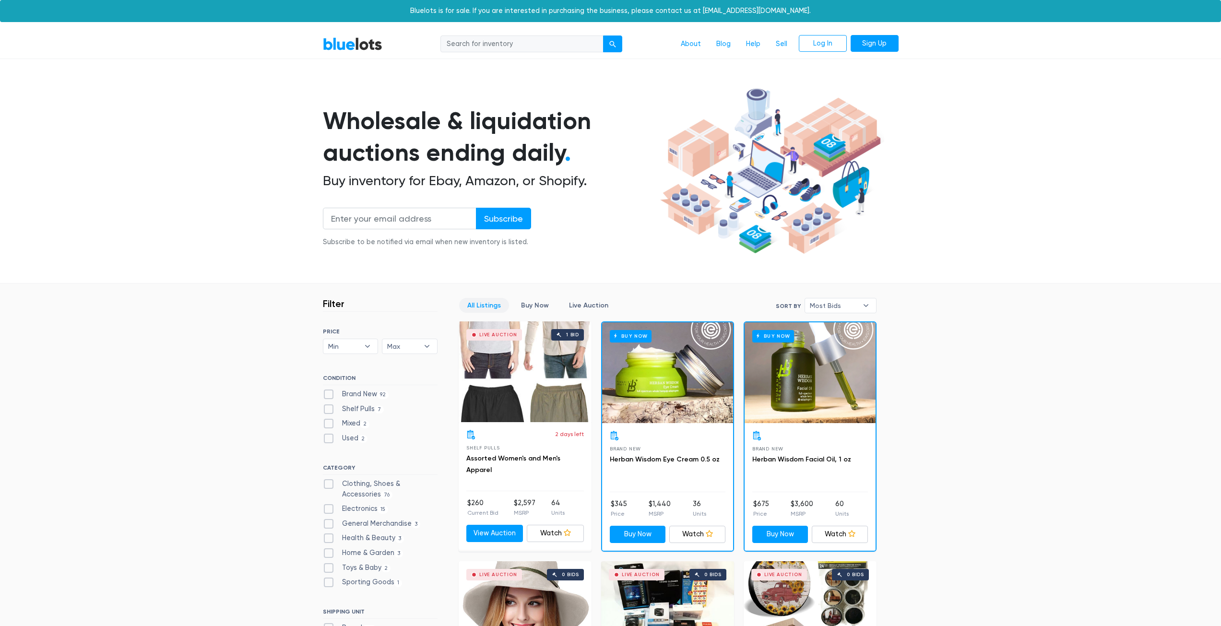 The height and width of the screenshot is (626, 1221). Describe the element at coordinates (723, 44) in the screenshot. I see `a: Blog` at that location.